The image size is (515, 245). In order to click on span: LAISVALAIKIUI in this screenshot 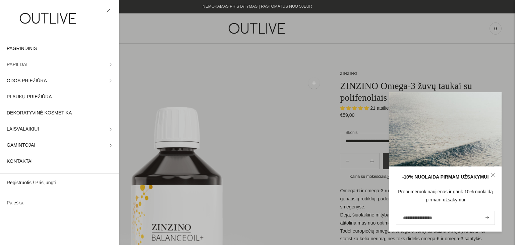, I will do `click(23, 129)`.